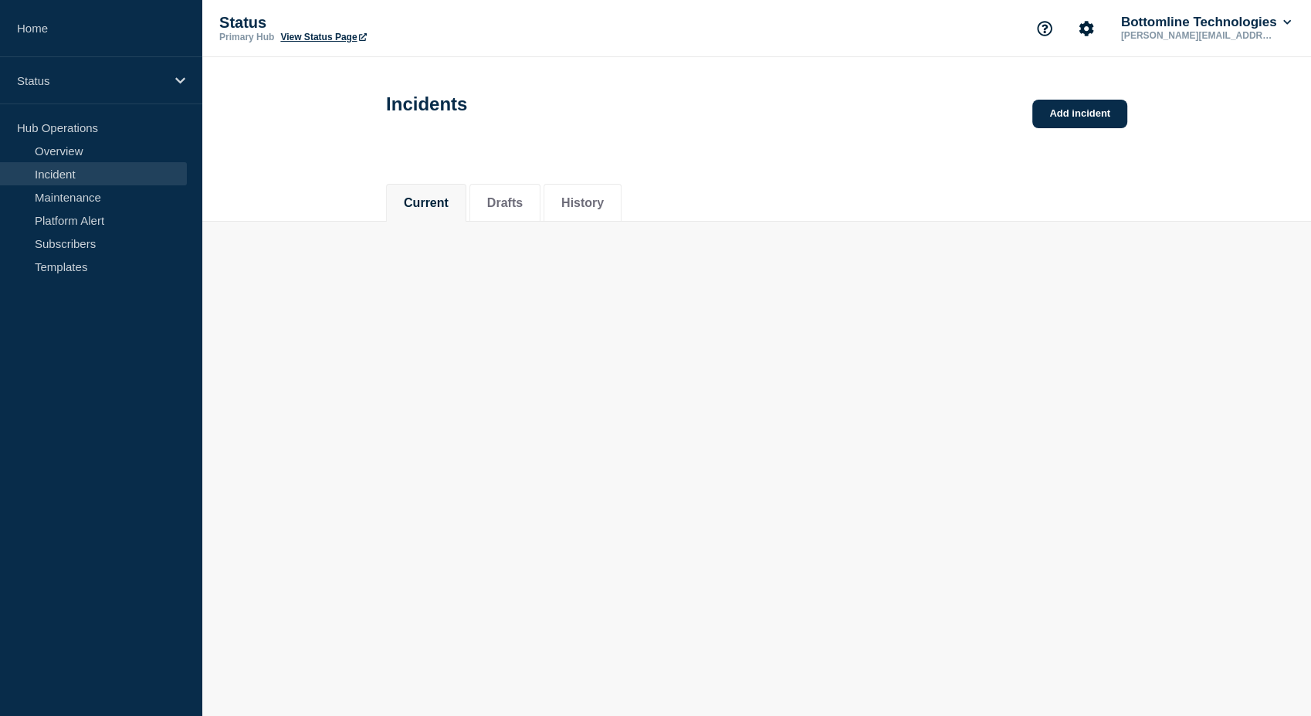 The image size is (1311, 716). What do you see at coordinates (246, 37) in the screenshot?
I see `p: Primary Hub` at bounding box center [246, 37].